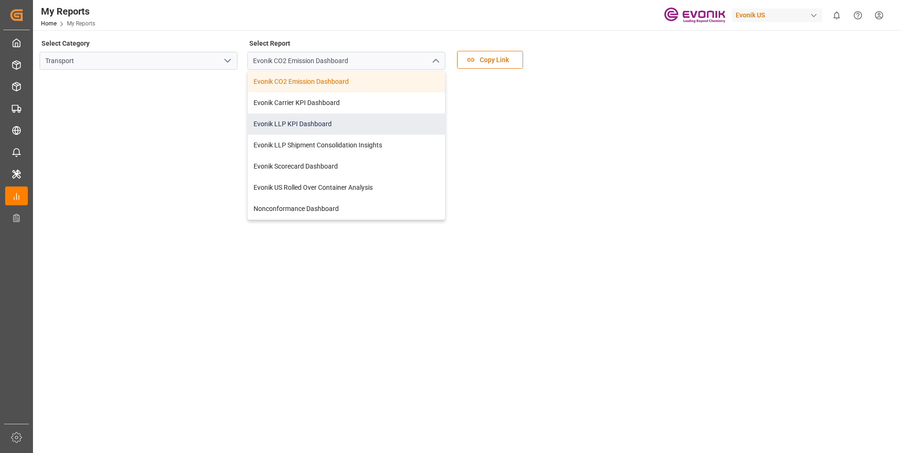  I want to click on button: open menu, so click(227, 61).